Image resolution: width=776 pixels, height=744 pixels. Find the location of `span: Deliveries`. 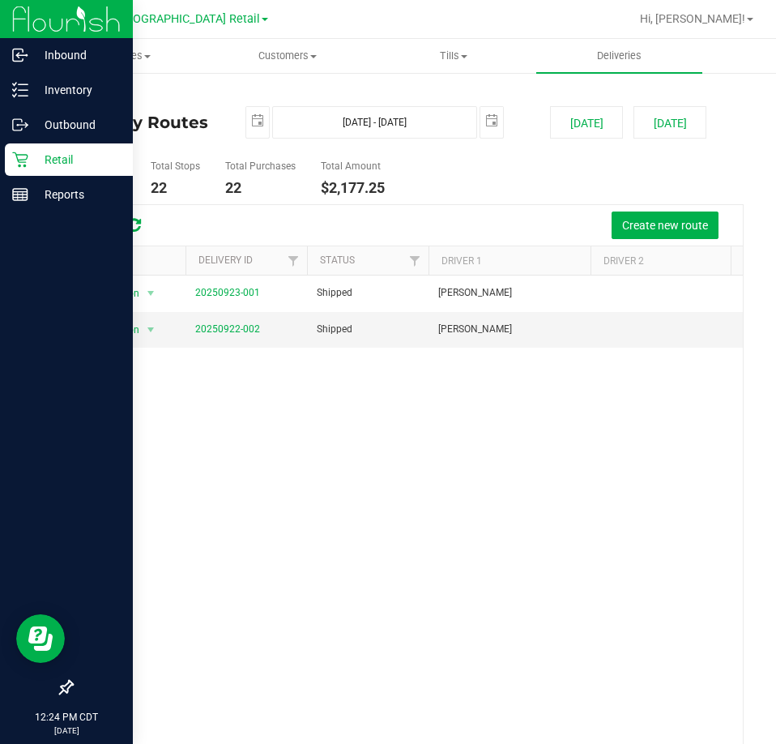

span: Deliveries is located at coordinates (619, 56).